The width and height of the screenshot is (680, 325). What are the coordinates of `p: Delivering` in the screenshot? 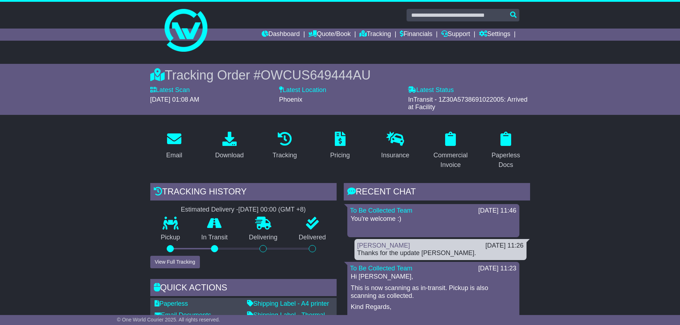 It's located at (264, 238).